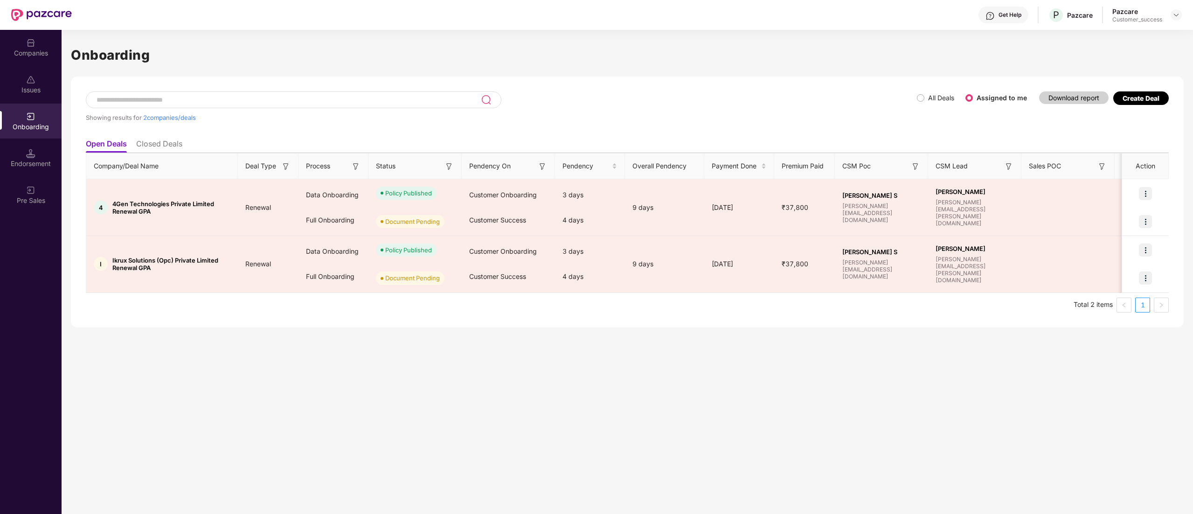 Image resolution: width=1193 pixels, height=514 pixels. I want to click on span: Ikrux Solutions (Opc) Private Limited Renewal GPA, so click(171, 264).